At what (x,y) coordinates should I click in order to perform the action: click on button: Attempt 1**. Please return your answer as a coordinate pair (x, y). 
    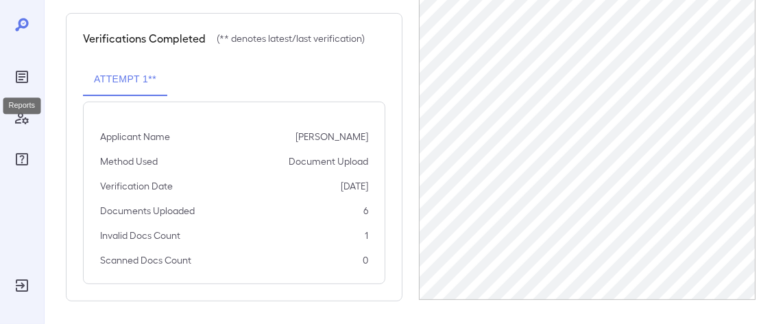
    Looking at the image, I should click on (125, 80).